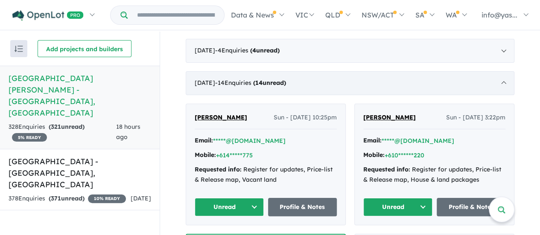  What do you see at coordinates (176, 15) in the screenshot?
I see `input: Try estate name, suburb, builder or developer` at bounding box center [176, 15].